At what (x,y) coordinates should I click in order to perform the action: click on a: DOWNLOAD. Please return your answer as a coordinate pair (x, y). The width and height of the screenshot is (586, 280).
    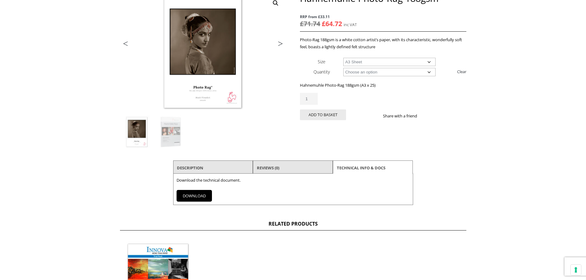
    Looking at the image, I should click on (194, 196).